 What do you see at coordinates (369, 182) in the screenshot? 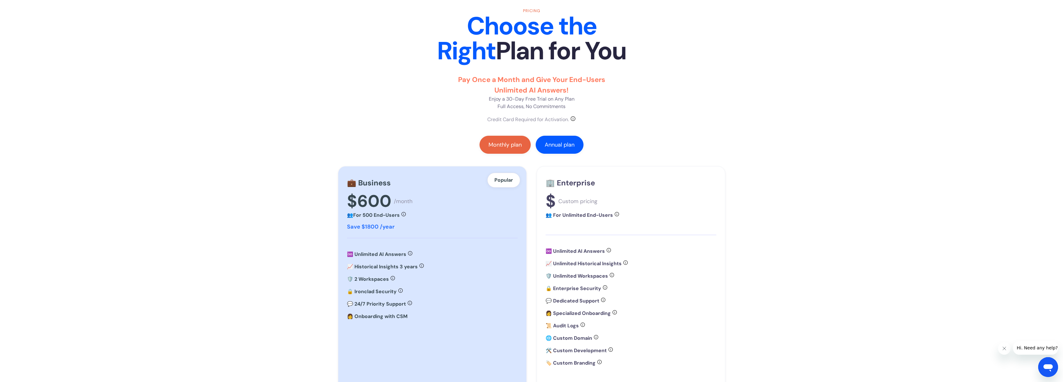
I see `strong: 💼 Business` at bounding box center [369, 182].